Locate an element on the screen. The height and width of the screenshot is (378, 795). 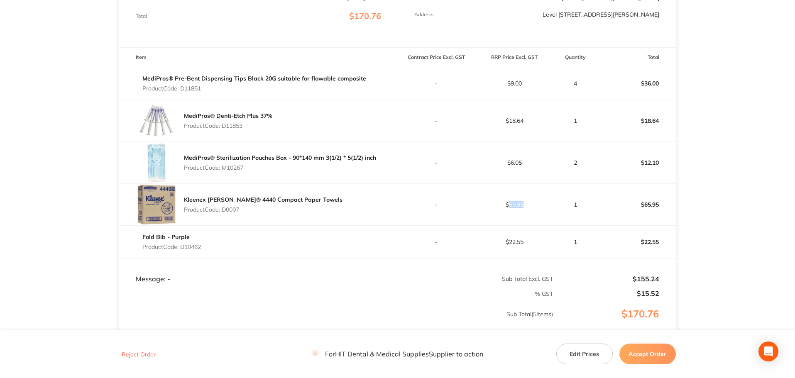
p: Sub Total Excl. GST is located at coordinates (475, 279).